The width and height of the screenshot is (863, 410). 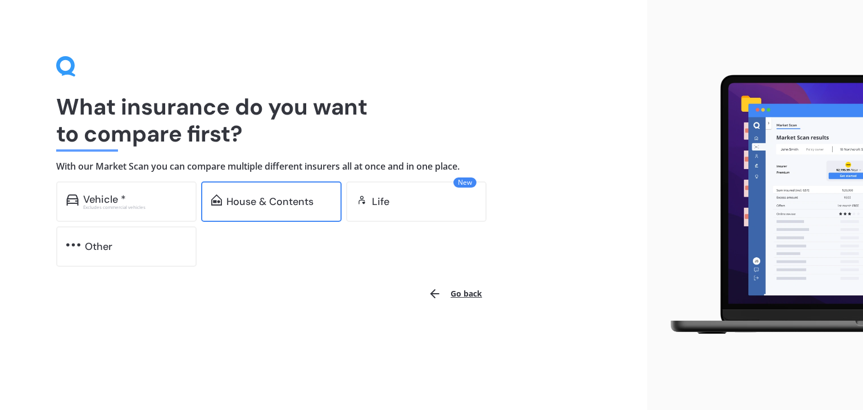 What do you see at coordinates (455, 294) in the screenshot?
I see `button: Go back` at bounding box center [455, 294].